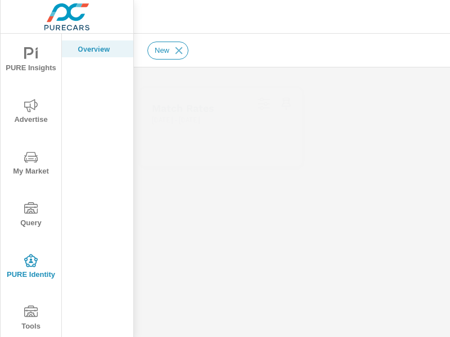 The image size is (450, 337). What do you see at coordinates (31, 61) in the screenshot?
I see `span: PURE Insights` at bounding box center [31, 61].